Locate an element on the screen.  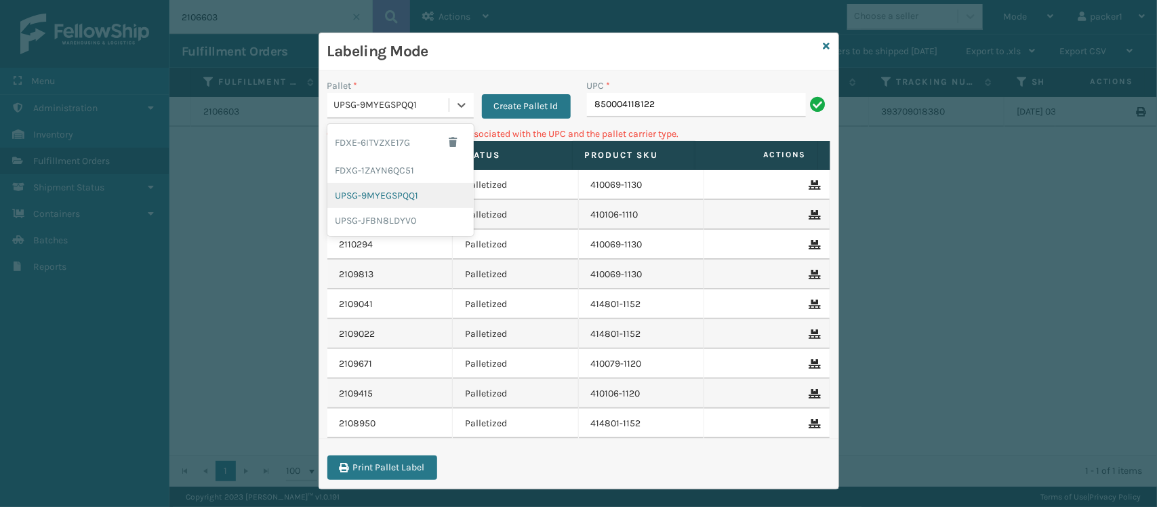
a: 2109813 is located at coordinates (357, 275).